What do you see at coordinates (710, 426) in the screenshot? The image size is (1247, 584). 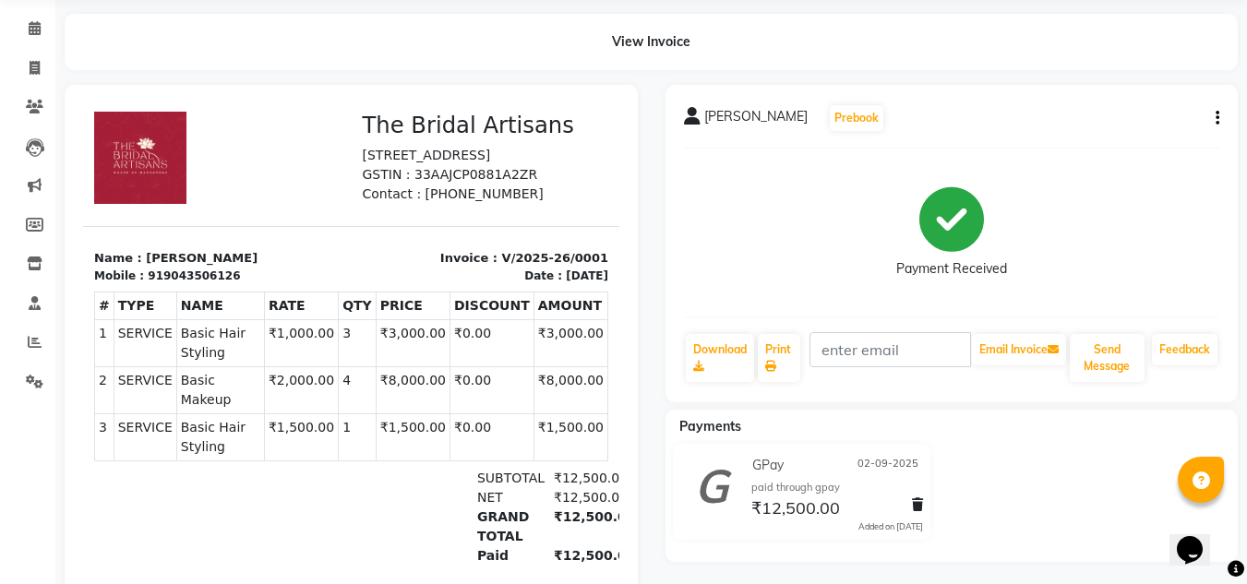 I see `span: Payments` at bounding box center [710, 426].